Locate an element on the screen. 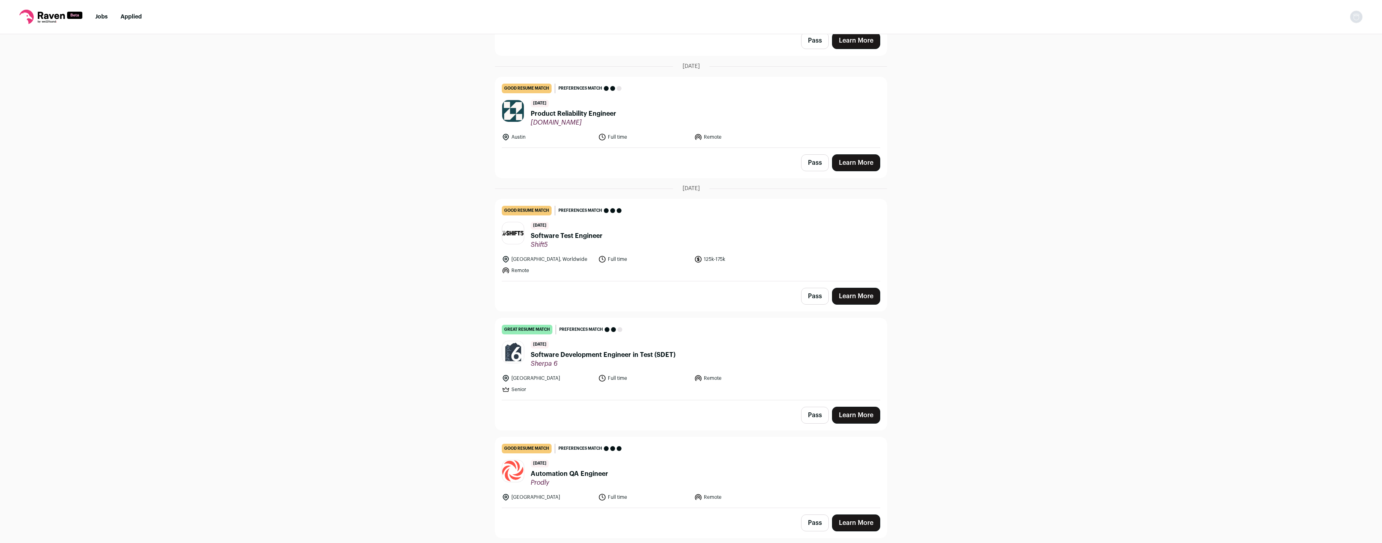 This screenshot has height=543, width=1382. span: Shift5 is located at coordinates (566, 245).